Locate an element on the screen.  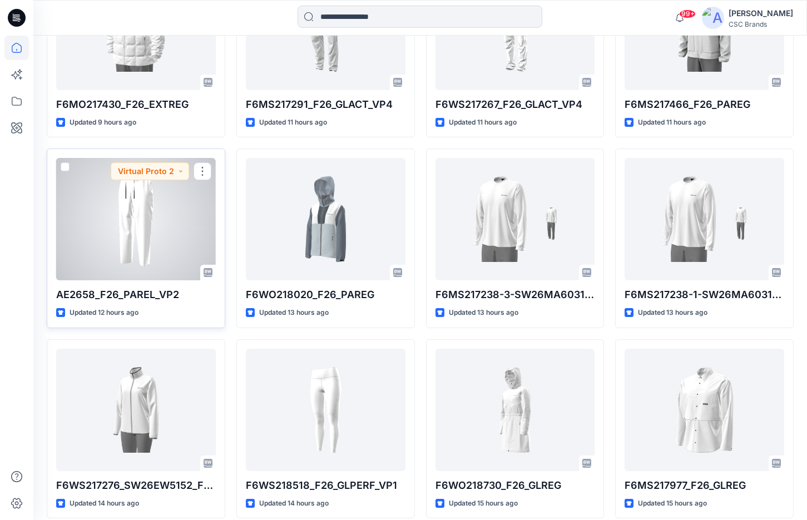
p: F6MS217977_F26_GLREG is located at coordinates (704, 485).